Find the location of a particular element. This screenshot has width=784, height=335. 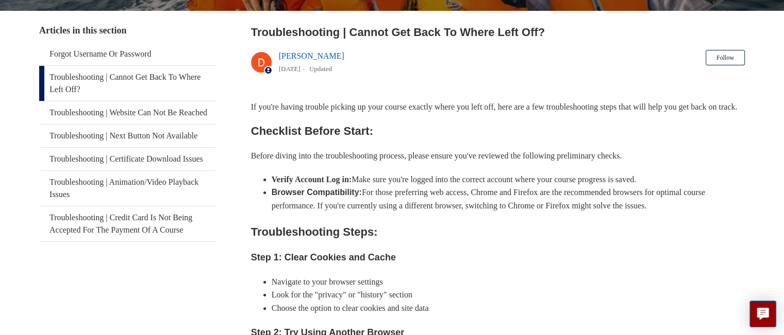

li: Look for the "privacy" or "history" section is located at coordinates (508, 295).